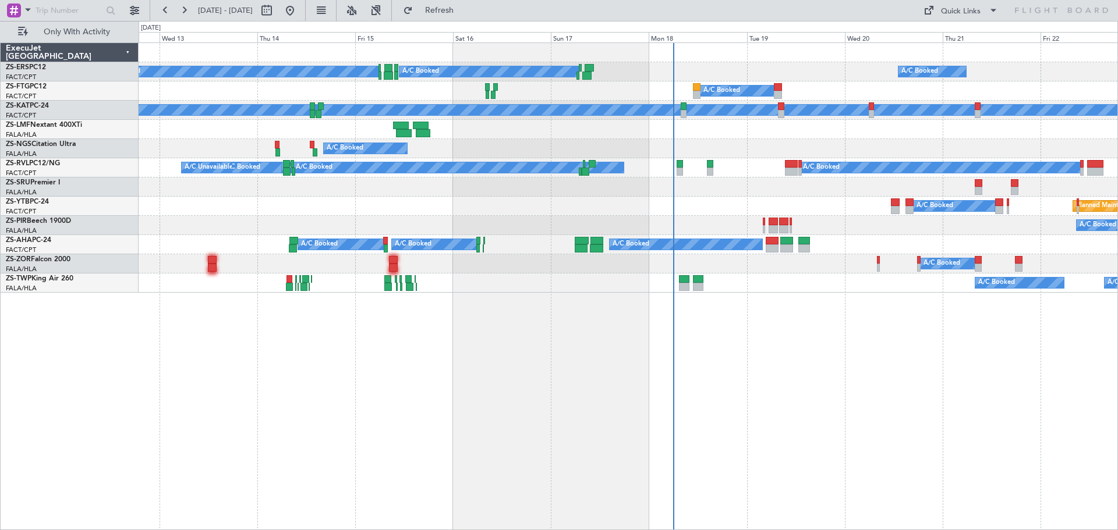 The image size is (1118, 530). Describe the element at coordinates (17, 106) in the screenshot. I see `span: ZS-KAT` at that location.